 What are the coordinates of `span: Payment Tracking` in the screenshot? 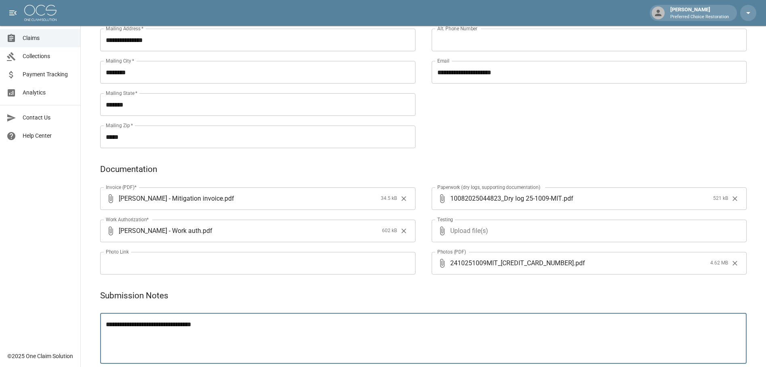 It's located at (48, 74).